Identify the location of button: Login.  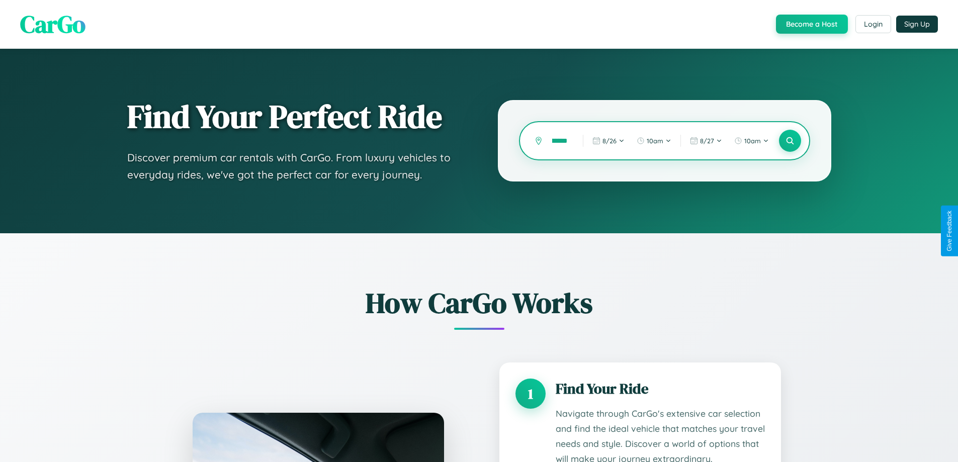
(873, 24).